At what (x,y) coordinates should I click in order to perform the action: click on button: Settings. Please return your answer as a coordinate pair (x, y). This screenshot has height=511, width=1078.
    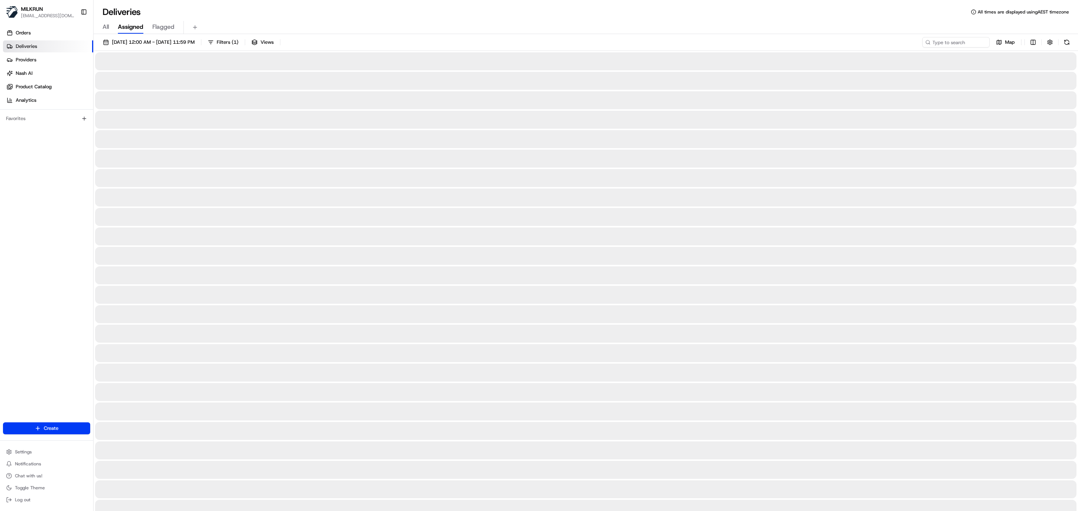
    Looking at the image, I should click on (46, 452).